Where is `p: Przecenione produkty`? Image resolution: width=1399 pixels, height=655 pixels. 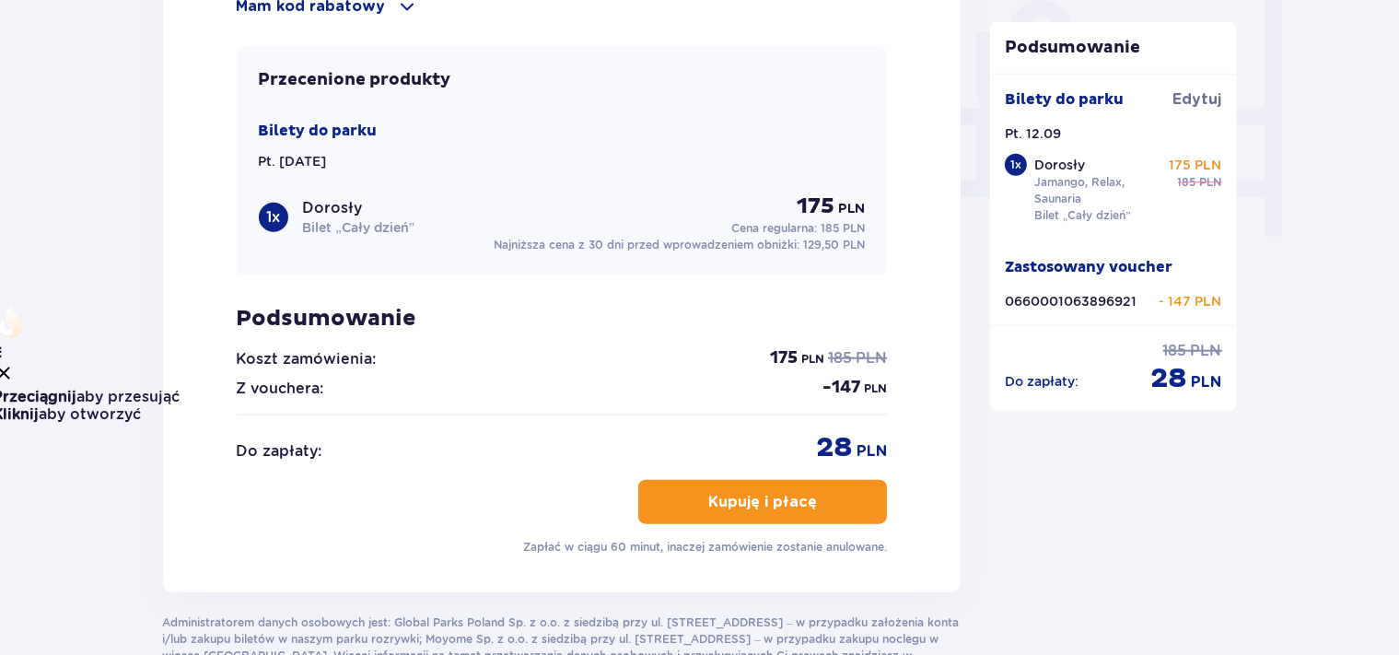 p: Przecenione produkty is located at coordinates (354, 80).